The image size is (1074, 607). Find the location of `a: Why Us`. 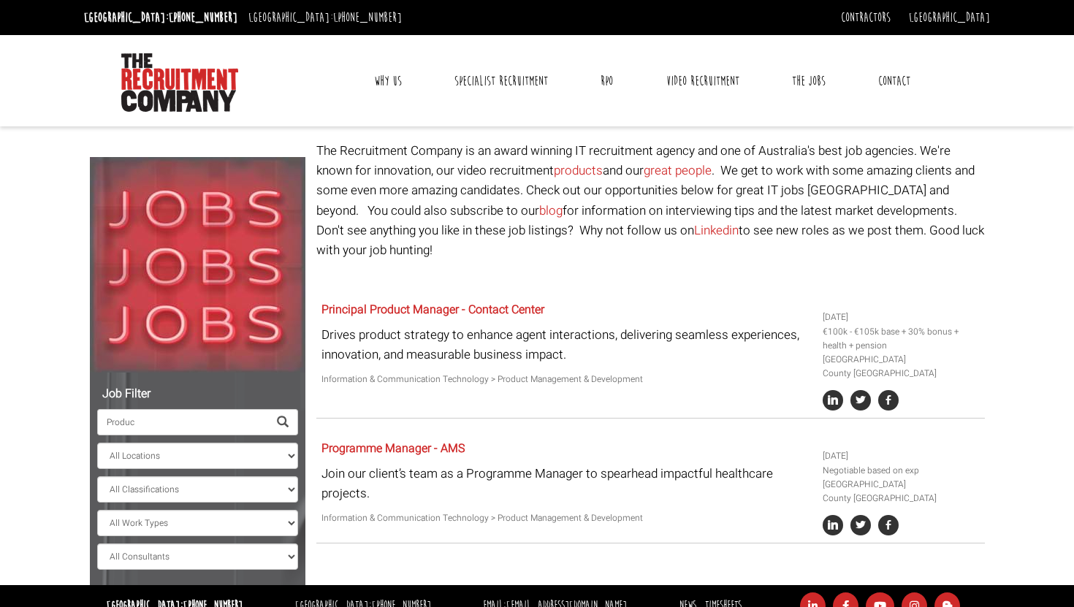

a: Why Us is located at coordinates (388, 81).